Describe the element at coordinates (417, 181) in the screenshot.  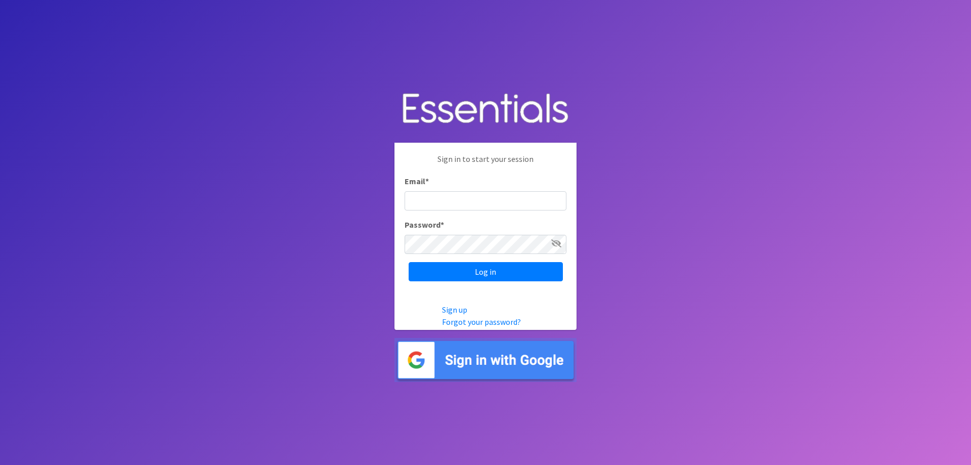
I see `label: Email` at that location.